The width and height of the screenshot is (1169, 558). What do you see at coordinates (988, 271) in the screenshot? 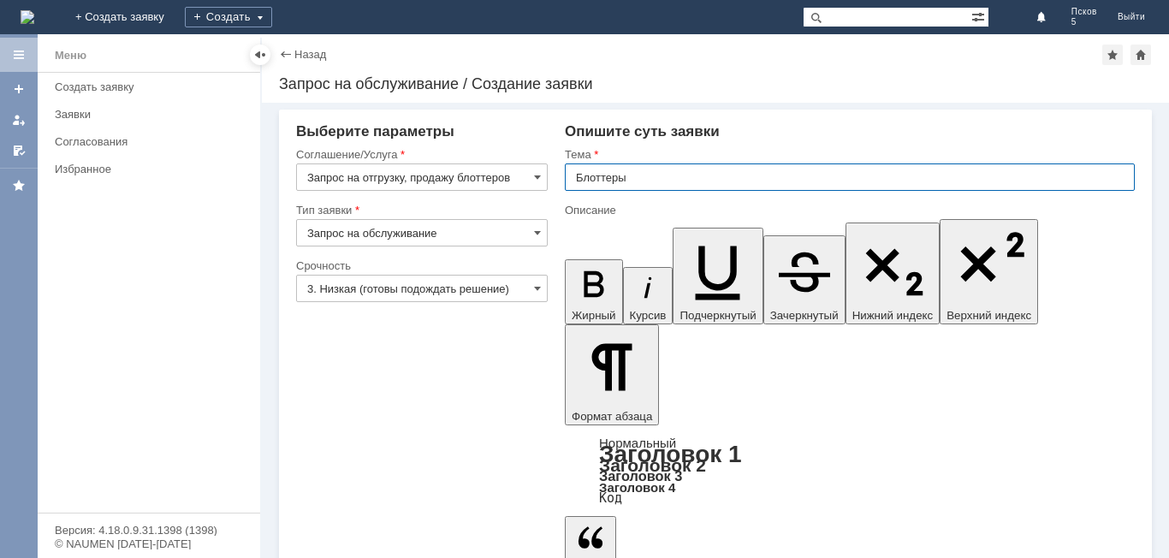
I see `button: Верхний индекс` at bounding box center [988, 271].